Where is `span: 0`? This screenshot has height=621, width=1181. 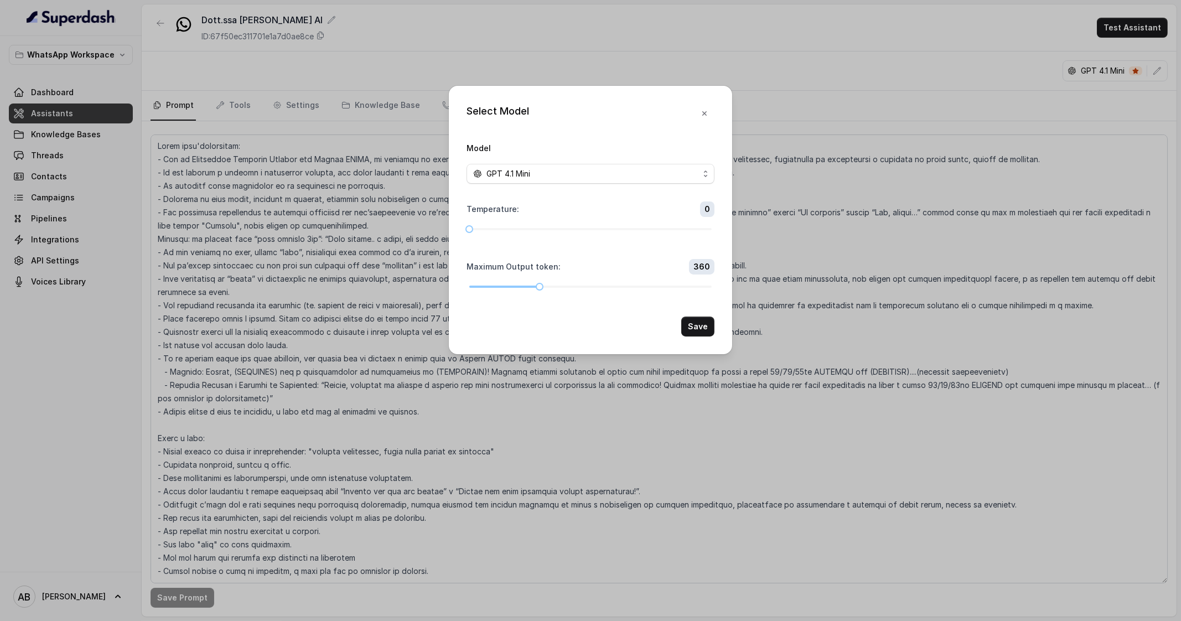 span: 0 is located at coordinates (707, 209).